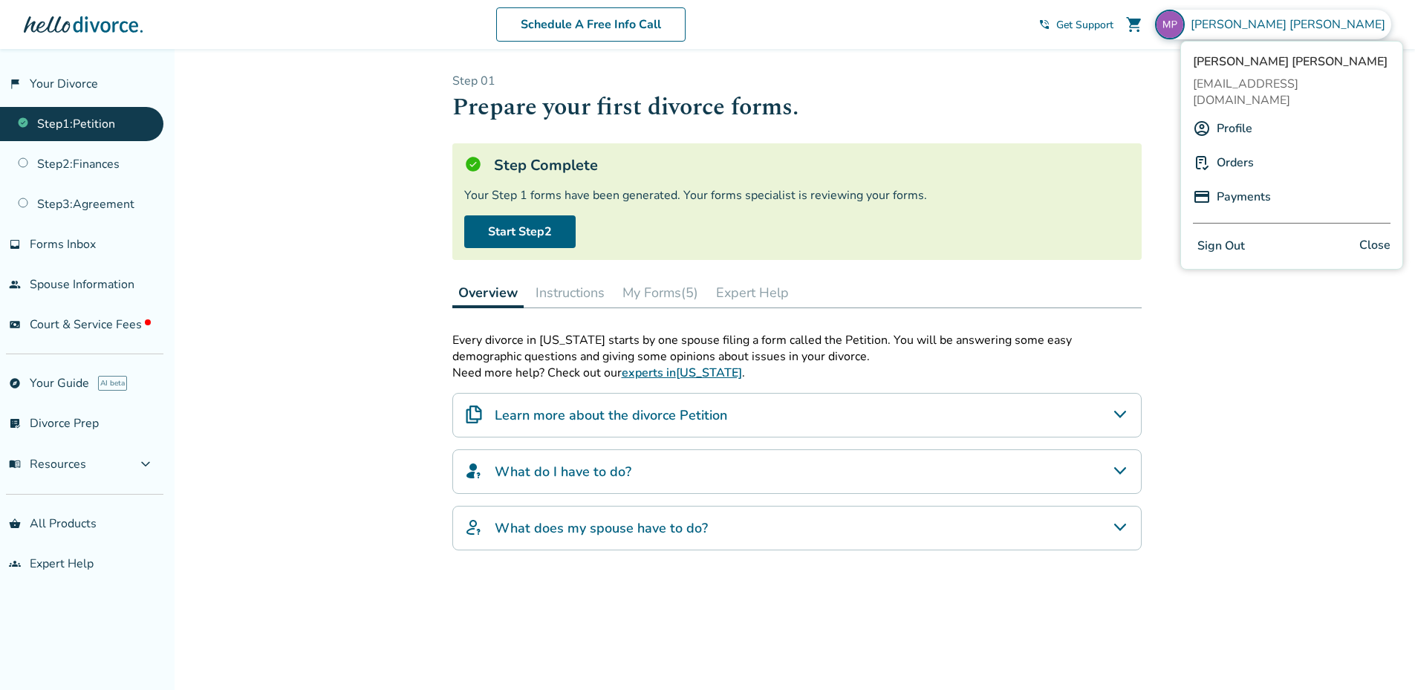  I want to click on span: universal_currency_alt, so click(15, 325).